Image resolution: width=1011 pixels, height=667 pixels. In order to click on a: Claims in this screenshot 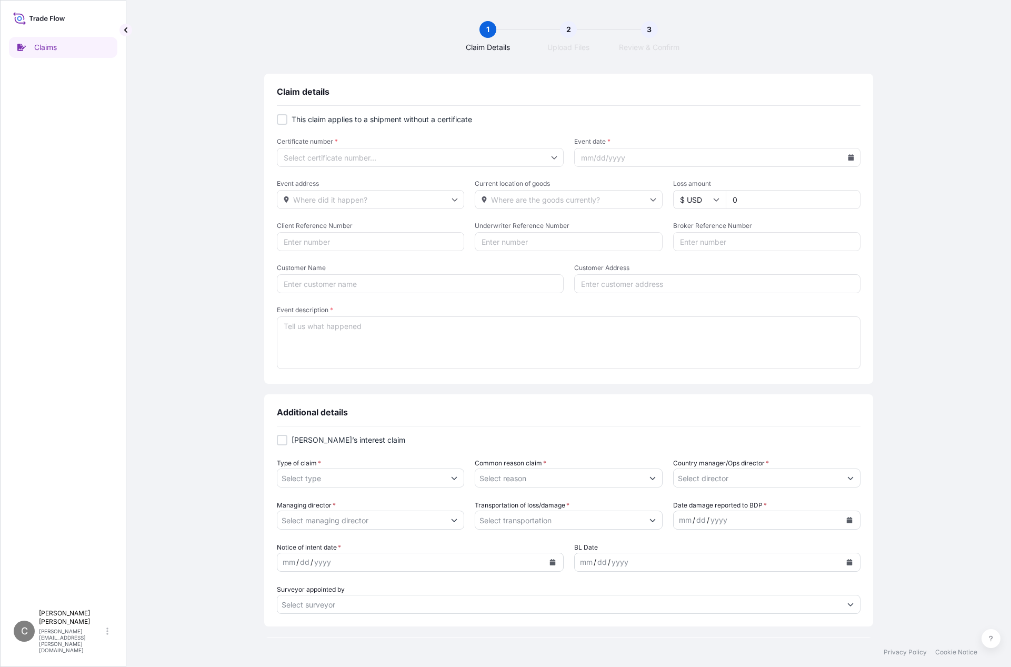, I will do `click(63, 47)`.